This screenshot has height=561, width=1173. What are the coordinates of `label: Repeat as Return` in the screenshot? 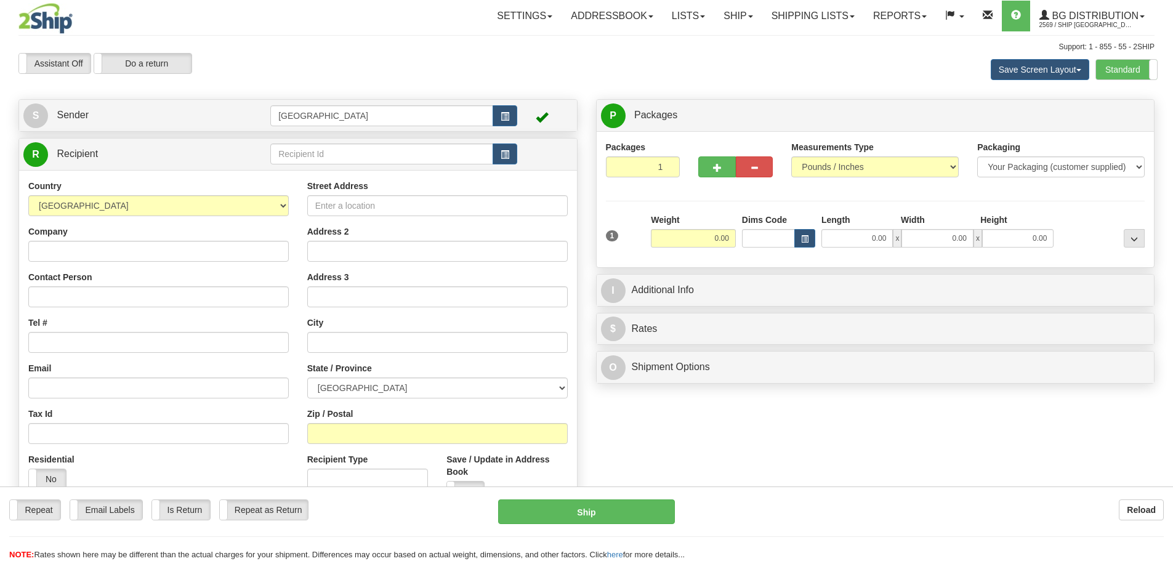 It's located at (264, 510).